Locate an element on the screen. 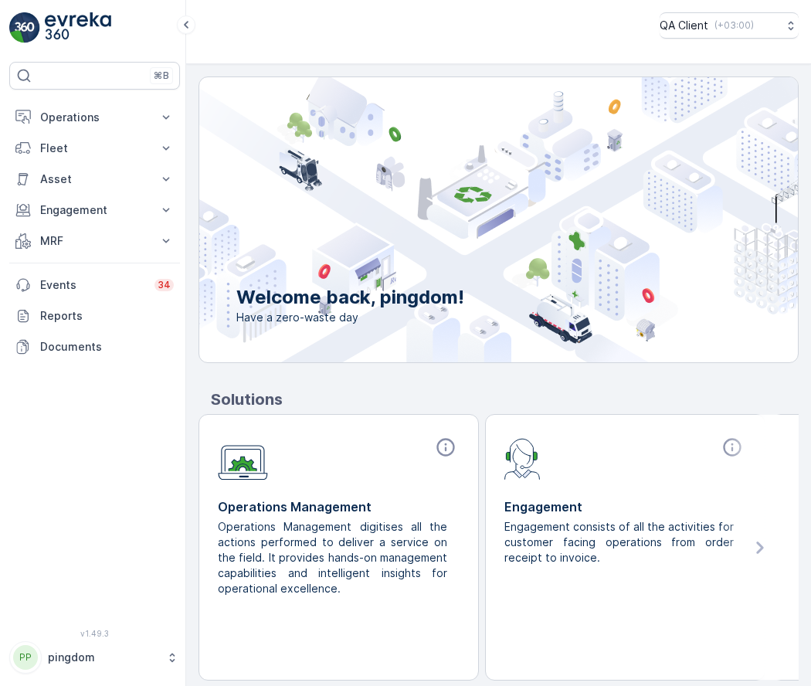  p: MRF is located at coordinates (94, 241).